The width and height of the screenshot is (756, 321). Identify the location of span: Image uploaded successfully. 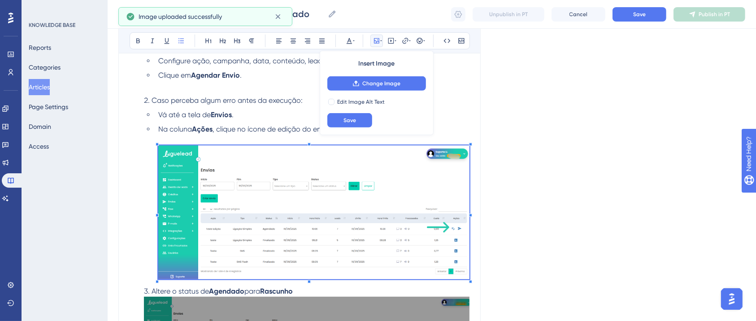
(180, 17).